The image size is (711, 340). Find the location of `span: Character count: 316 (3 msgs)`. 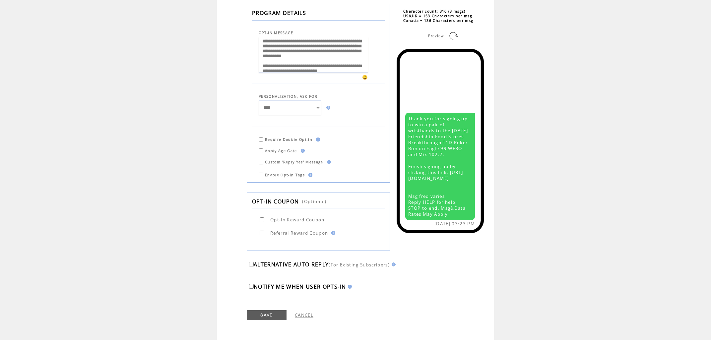

span: Character count: 316 (3 msgs) is located at coordinates (435, 11).